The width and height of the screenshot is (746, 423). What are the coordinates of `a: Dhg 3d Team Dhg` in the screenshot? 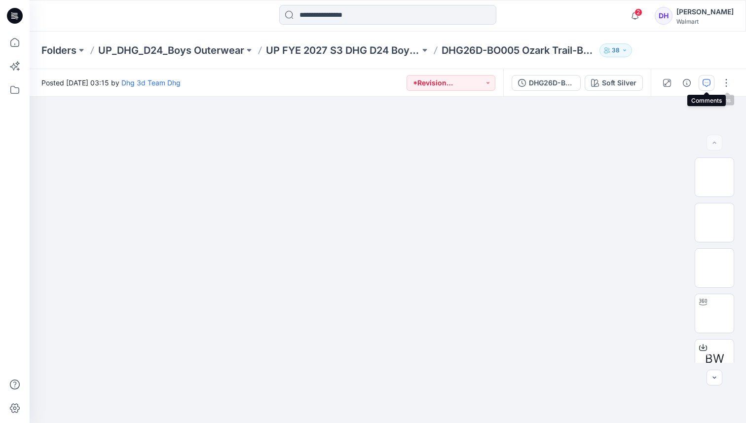 It's located at (151, 82).